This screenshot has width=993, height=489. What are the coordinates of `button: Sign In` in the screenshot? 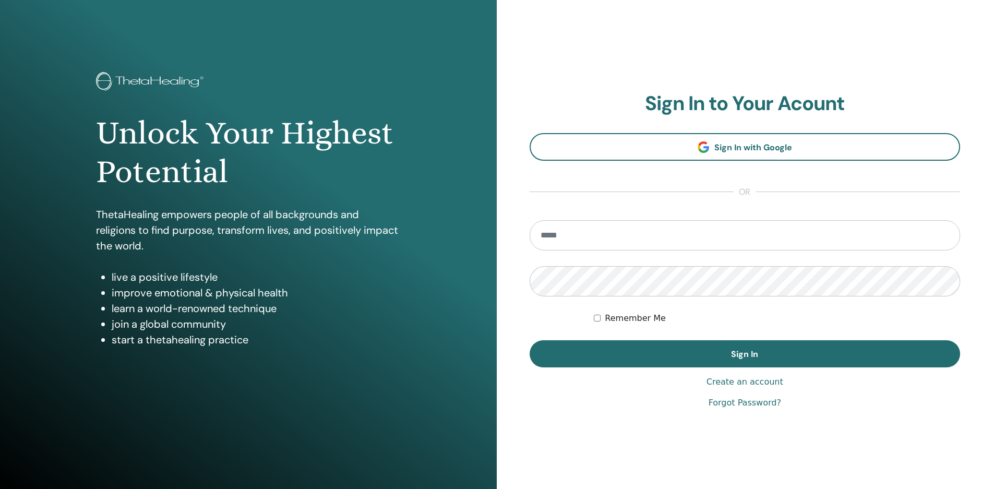 It's located at (746, 354).